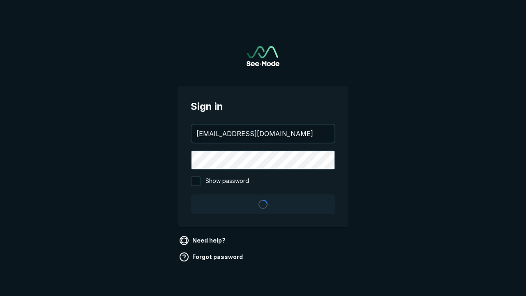 The height and width of the screenshot is (296, 526). I want to click on a: Forgot password, so click(212, 257).